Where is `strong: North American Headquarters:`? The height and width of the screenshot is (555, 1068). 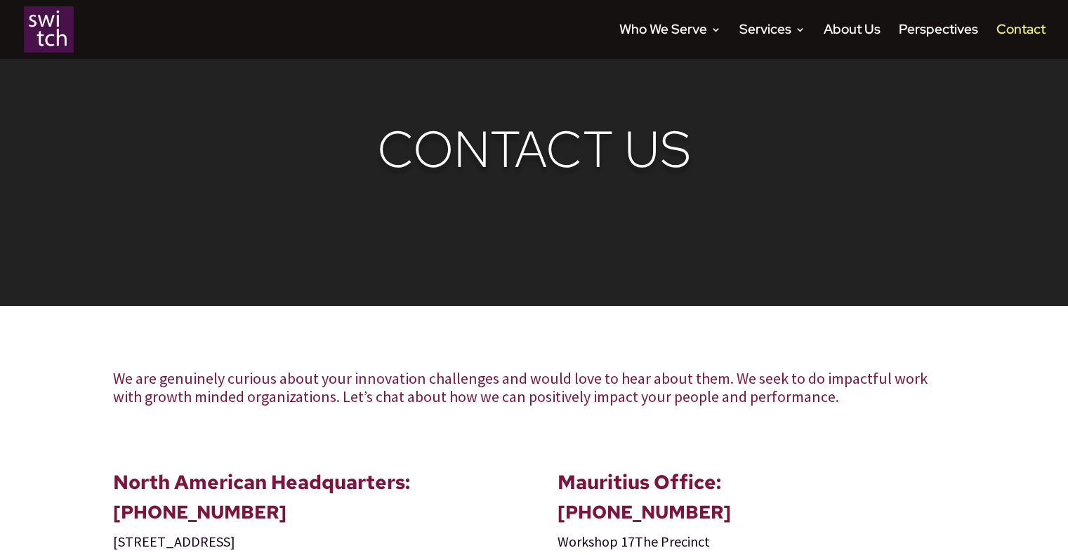
strong: North American Headquarters: is located at coordinates (261, 482).